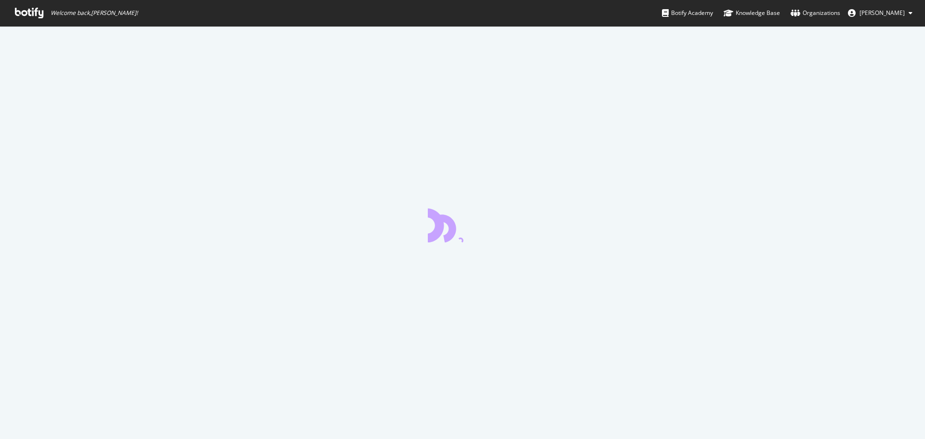 This screenshot has width=925, height=439. What do you see at coordinates (882, 13) in the screenshot?
I see `span: Michael Boulter` at bounding box center [882, 13].